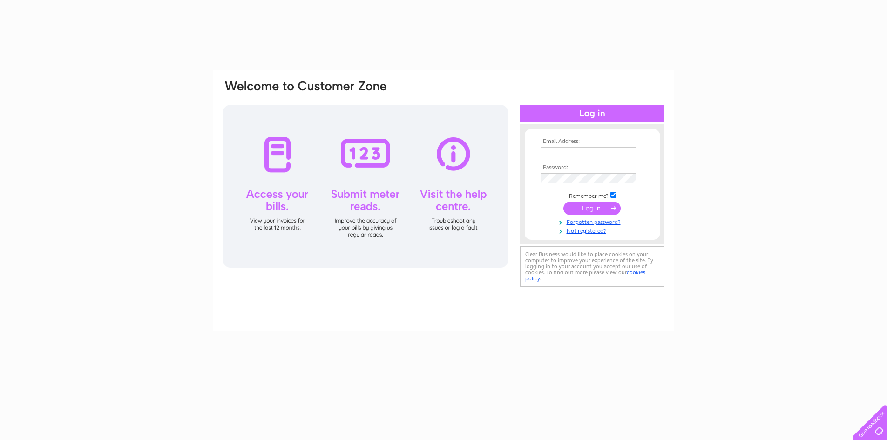 The width and height of the screenshot is (887, 440). I want to click on td: Remember me?, so click(592, 195).